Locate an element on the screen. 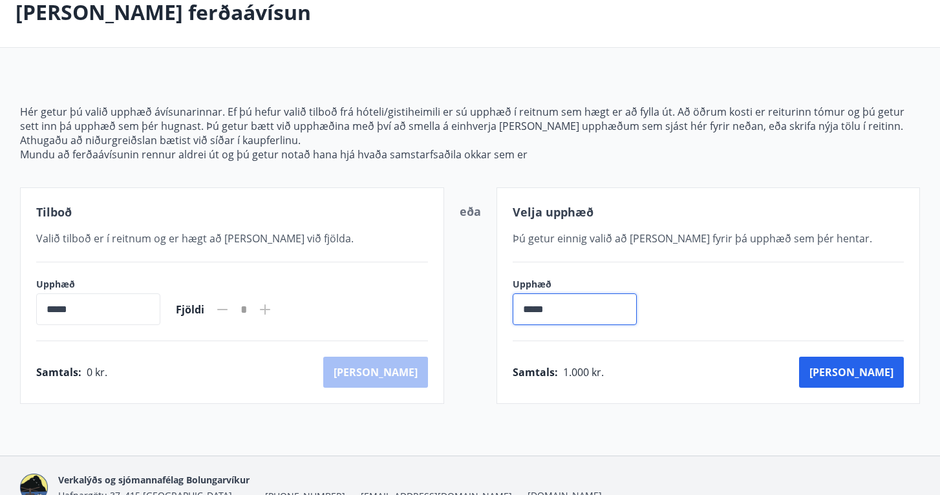  span: 0 kr. is located at coordinates (97, 372).